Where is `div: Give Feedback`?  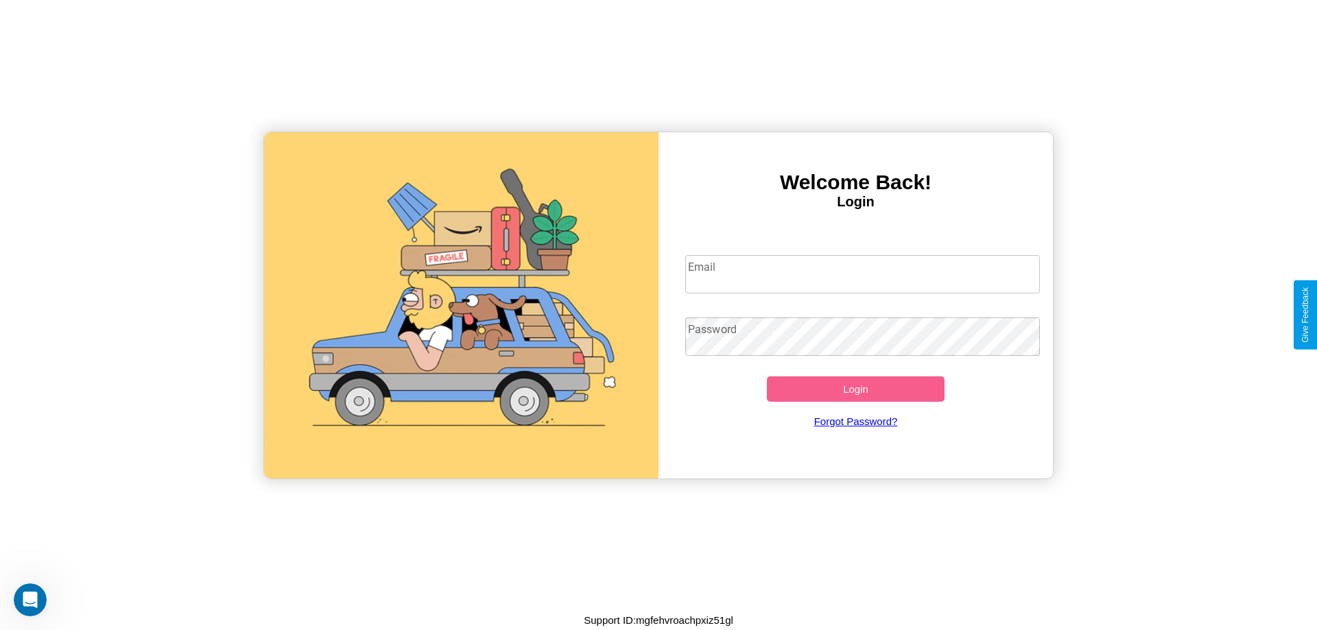
div: Give Feedback is located at coordinates (1305, 315).